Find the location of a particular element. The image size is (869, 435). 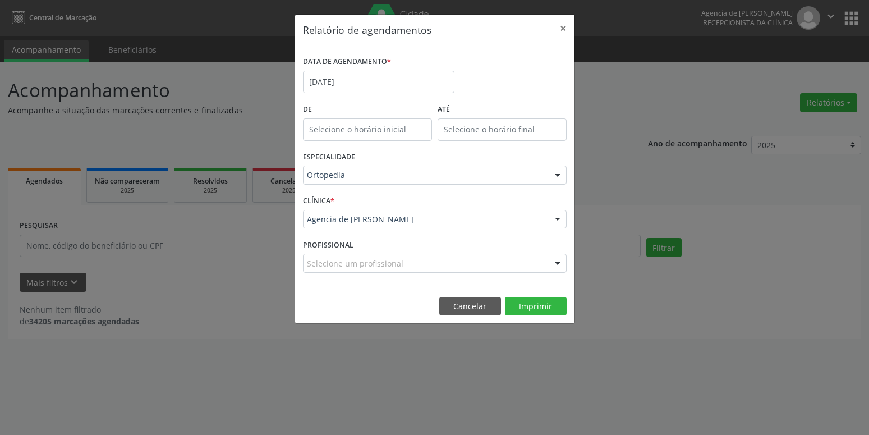

label: CLÍNICA is located at coordinates (319, 201).